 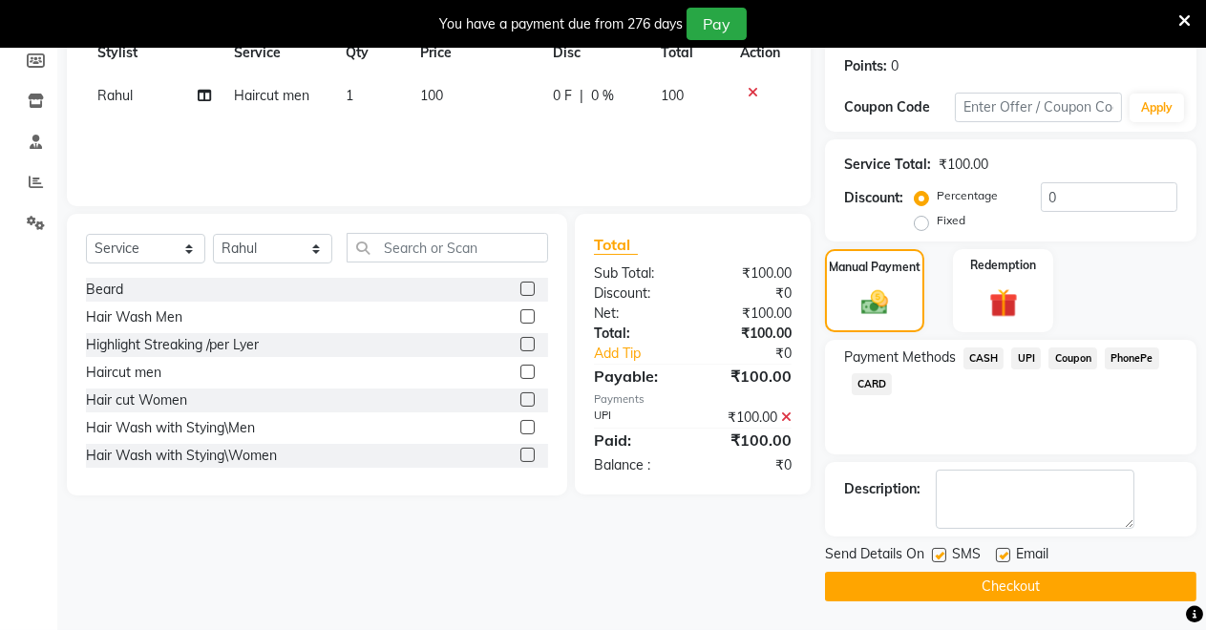 I want to click on input: Search or Scan, so click(x=447, y=247).